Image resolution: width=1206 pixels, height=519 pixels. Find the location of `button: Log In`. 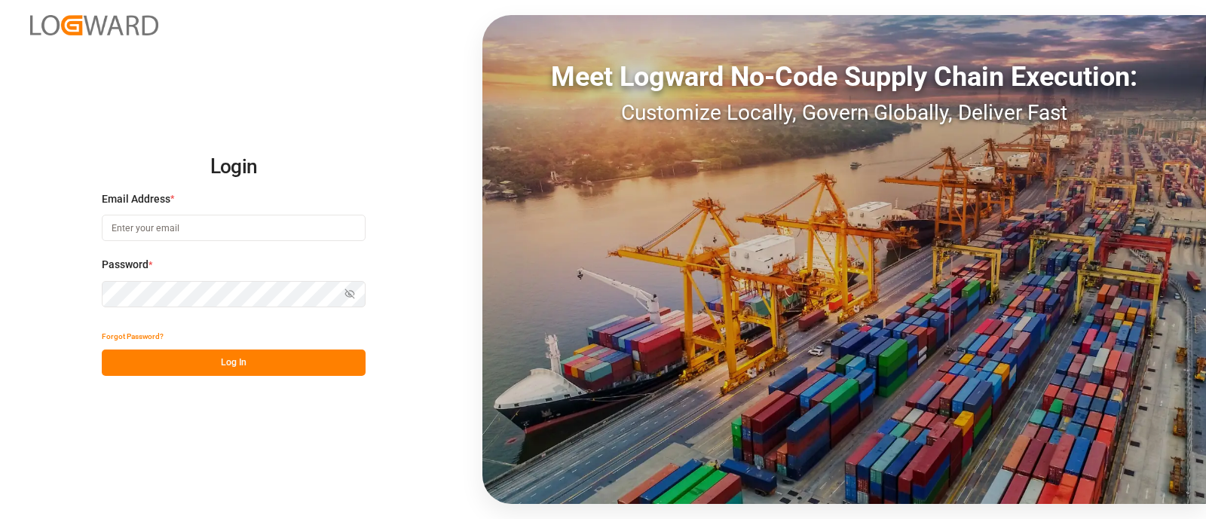

button: Log In is located at coordinates (234, 363).